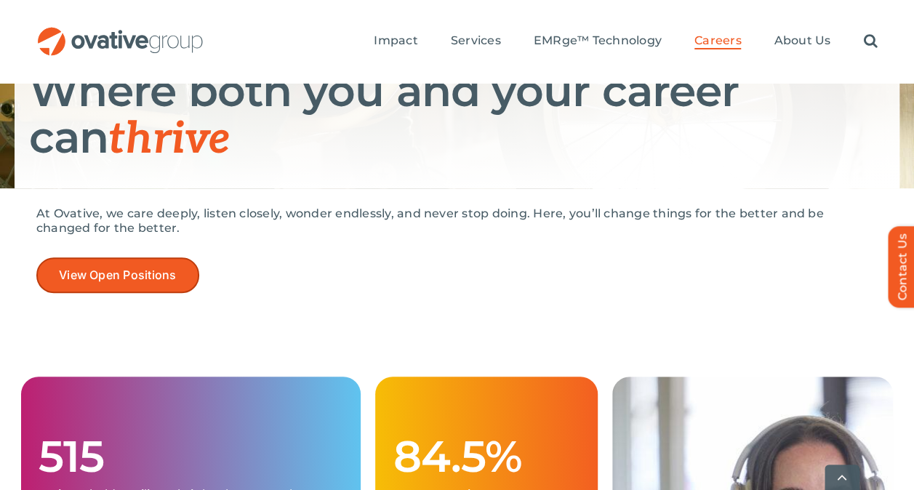 This screenshot has width=914, height=490. Describe the element at coordinates (475, 41) in the screenshot. I see `a: Services` at that location.